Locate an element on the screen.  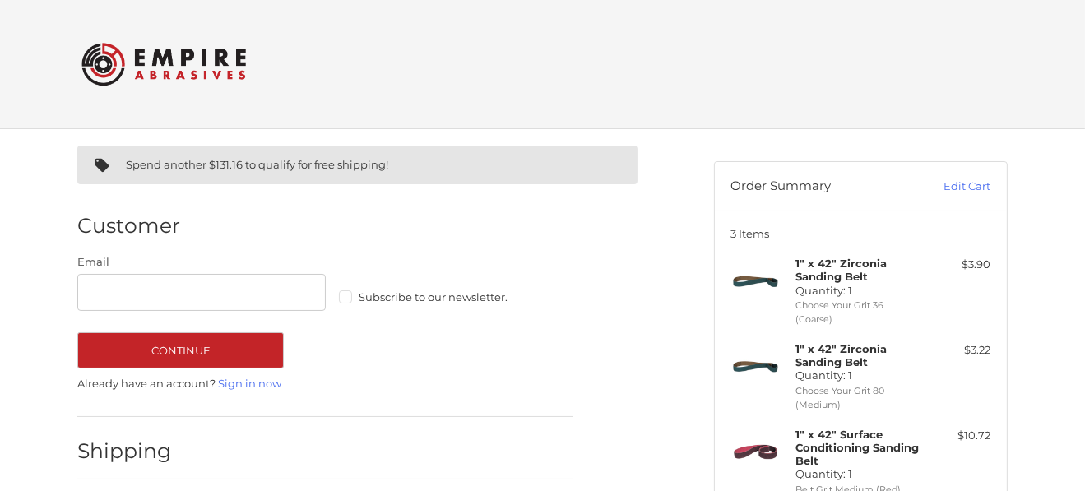
h2: Customer is located at coordinates (128, 225).